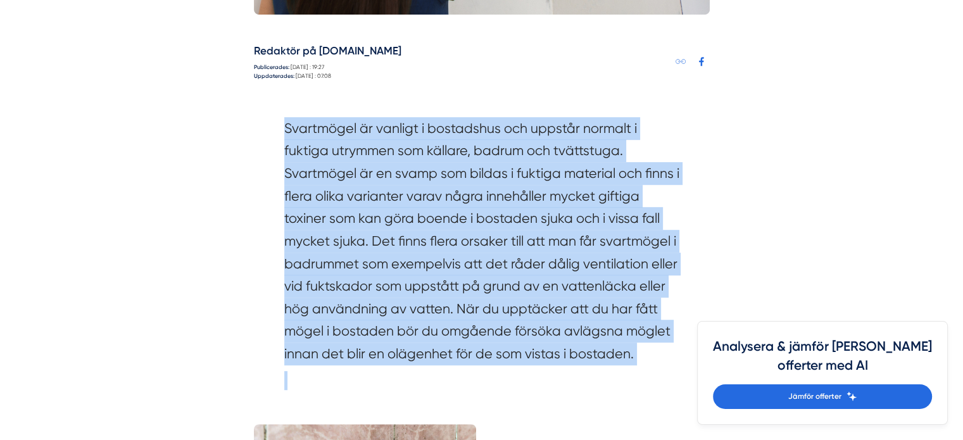 Image resolution: width=963 pixels, height=440 pixels. I want to click on a: Dela på Facebook, so click(701, 61).